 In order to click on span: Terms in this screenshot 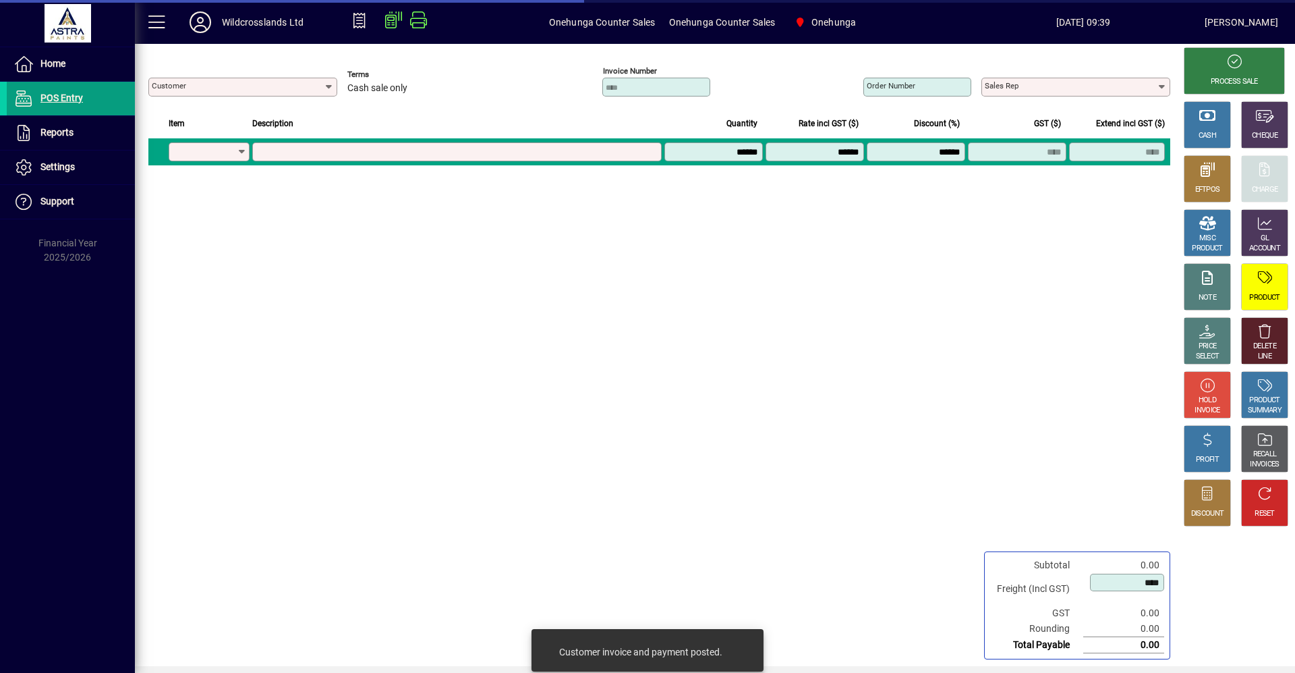, I will do `click(388, 74)`.